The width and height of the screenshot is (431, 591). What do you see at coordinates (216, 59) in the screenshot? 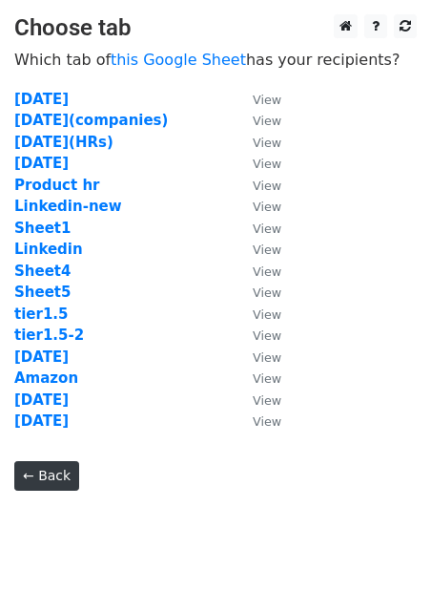
I see `p: Which tab of has your recipients?` at bounding box center [216, 59].